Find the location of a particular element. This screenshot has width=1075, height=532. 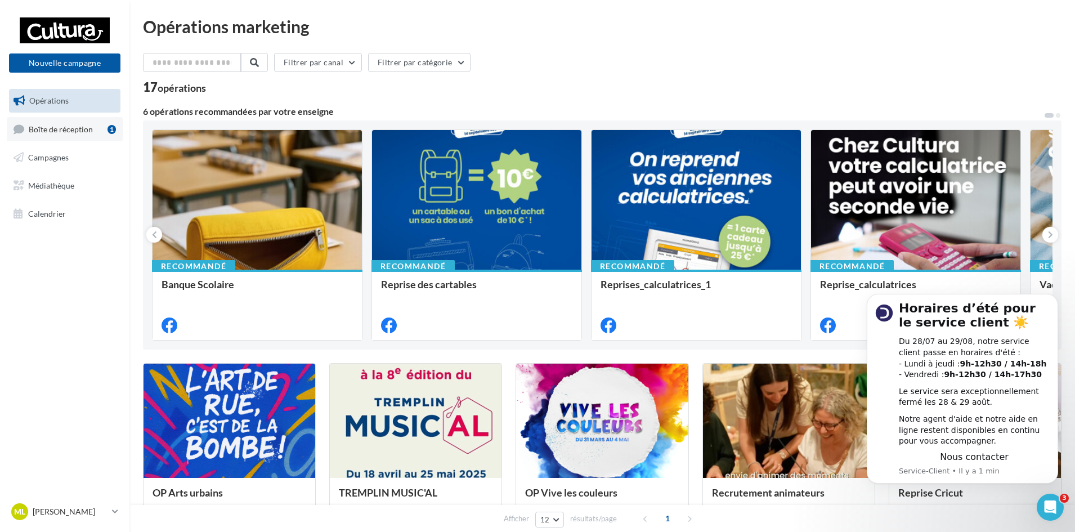

span: Afficher is located at coordinates (516, 519).